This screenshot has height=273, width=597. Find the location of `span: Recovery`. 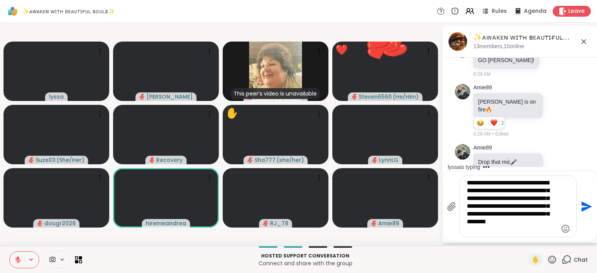

span: Recovery is located at coordinates (169, 160).